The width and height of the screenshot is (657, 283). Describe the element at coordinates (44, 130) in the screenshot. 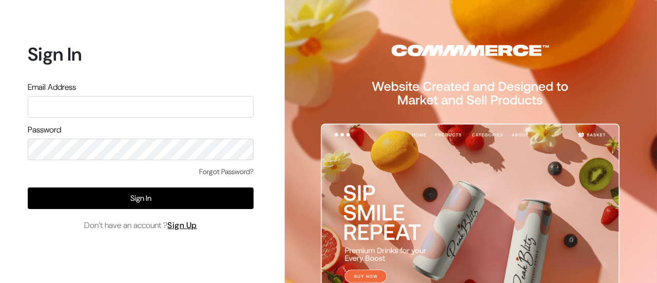

I see `label: Password` at that location.